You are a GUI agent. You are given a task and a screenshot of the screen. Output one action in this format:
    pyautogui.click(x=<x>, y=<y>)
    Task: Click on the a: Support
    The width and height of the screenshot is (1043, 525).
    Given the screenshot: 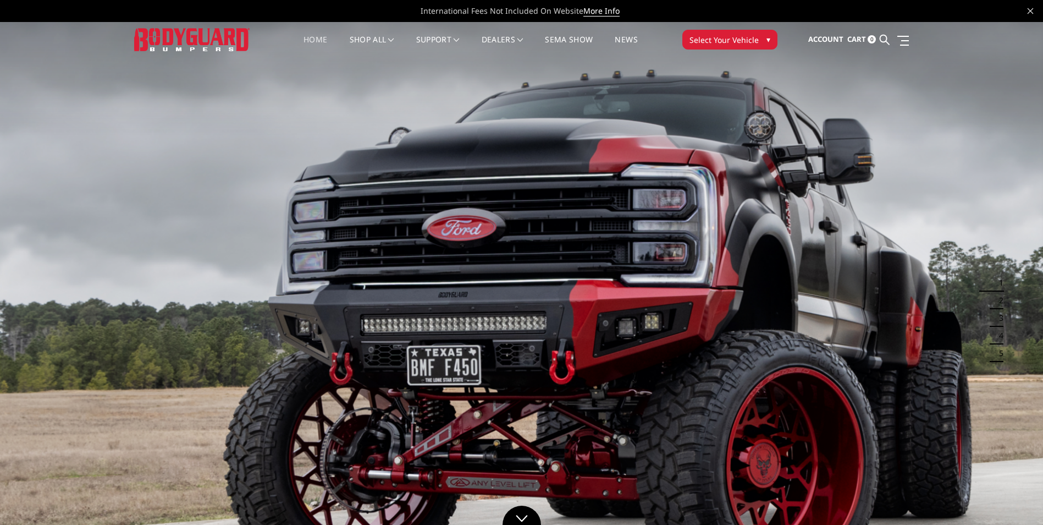 What is the action you would take?
    pyautogui.click(x=438, y=46)
    